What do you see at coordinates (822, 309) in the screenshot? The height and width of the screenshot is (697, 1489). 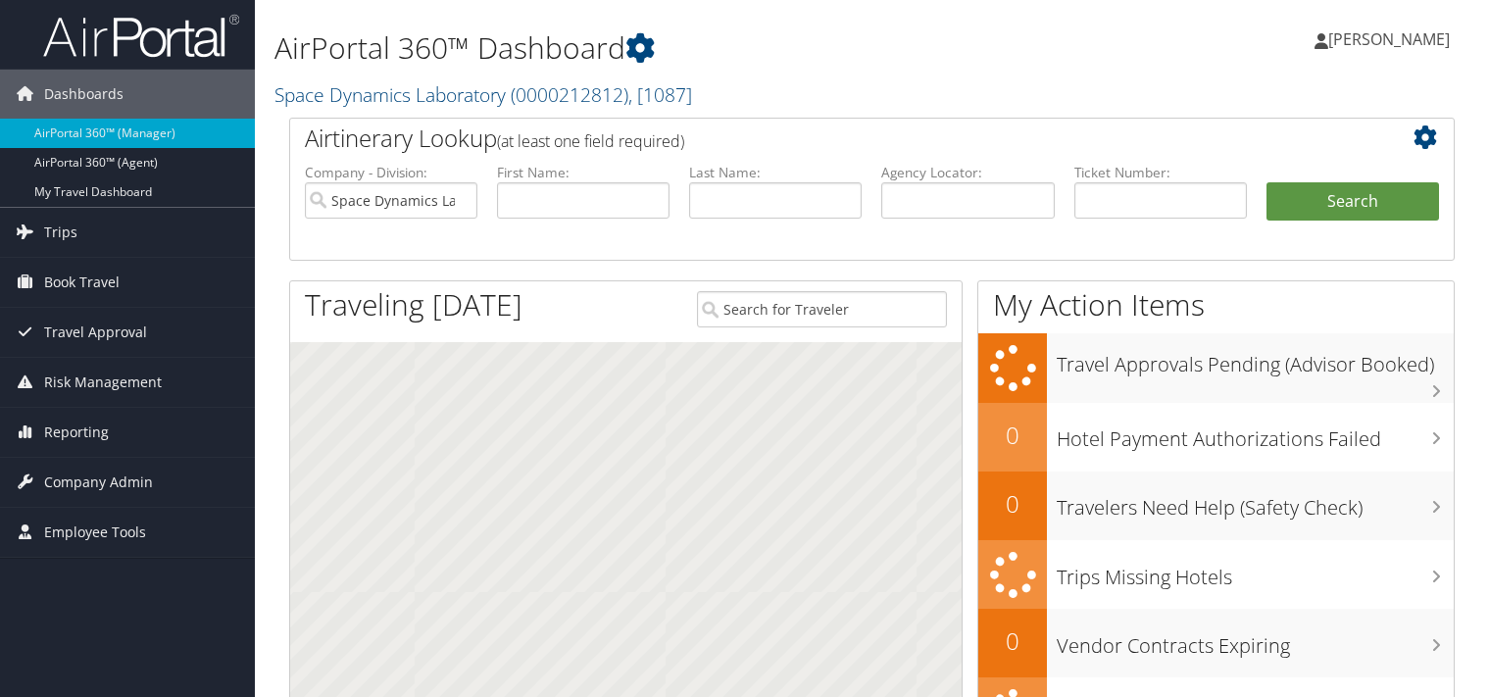 I see `input: Search for Traveler` at bounding box center [822, 309].